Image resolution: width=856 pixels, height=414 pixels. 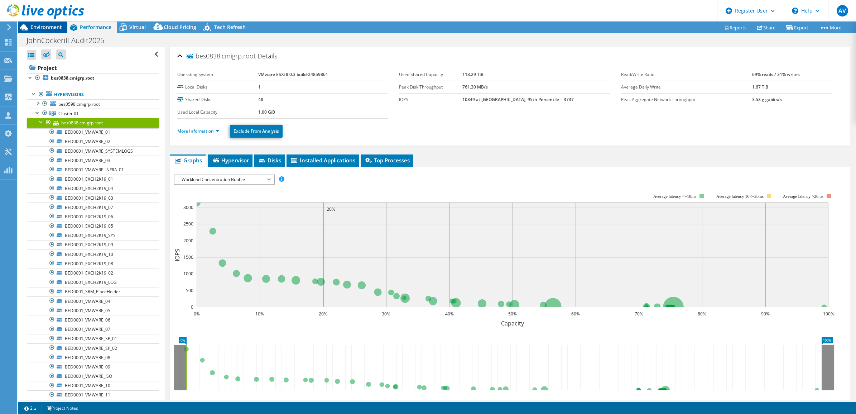 I want to click on label: Operating System, so click(x=218, y=75).